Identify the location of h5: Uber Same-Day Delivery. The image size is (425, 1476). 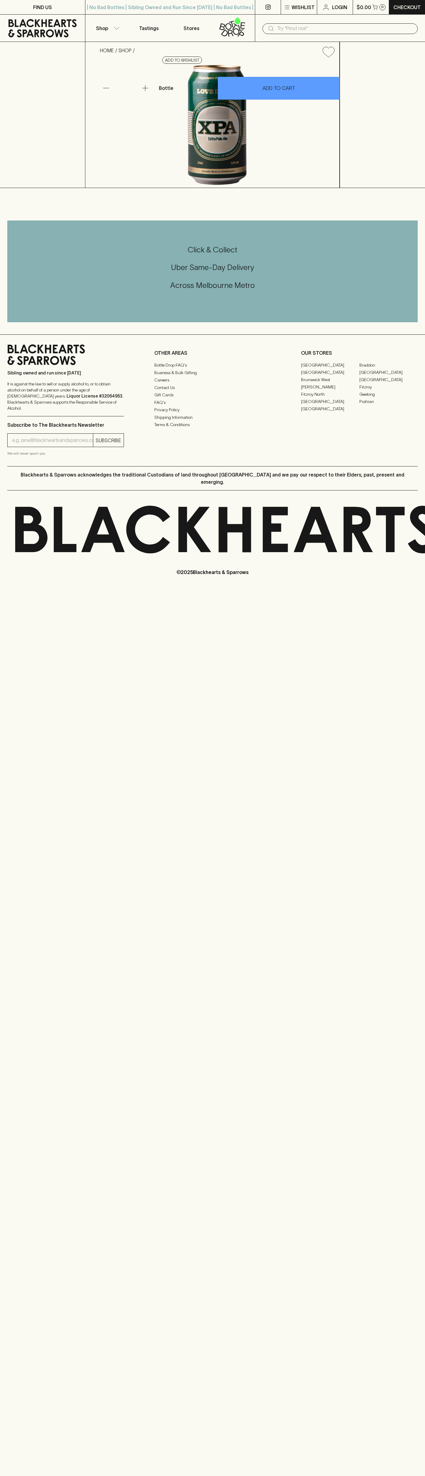
(212, 267).